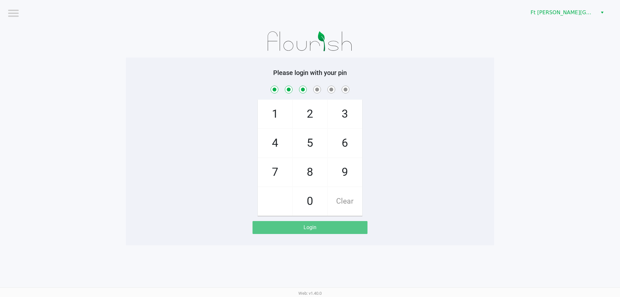 This screenshot has width=620, height=297. What do you see at coordinates (345, 201) in the screenshot?
I see `span: Clear` at bounding box center [345, 201].